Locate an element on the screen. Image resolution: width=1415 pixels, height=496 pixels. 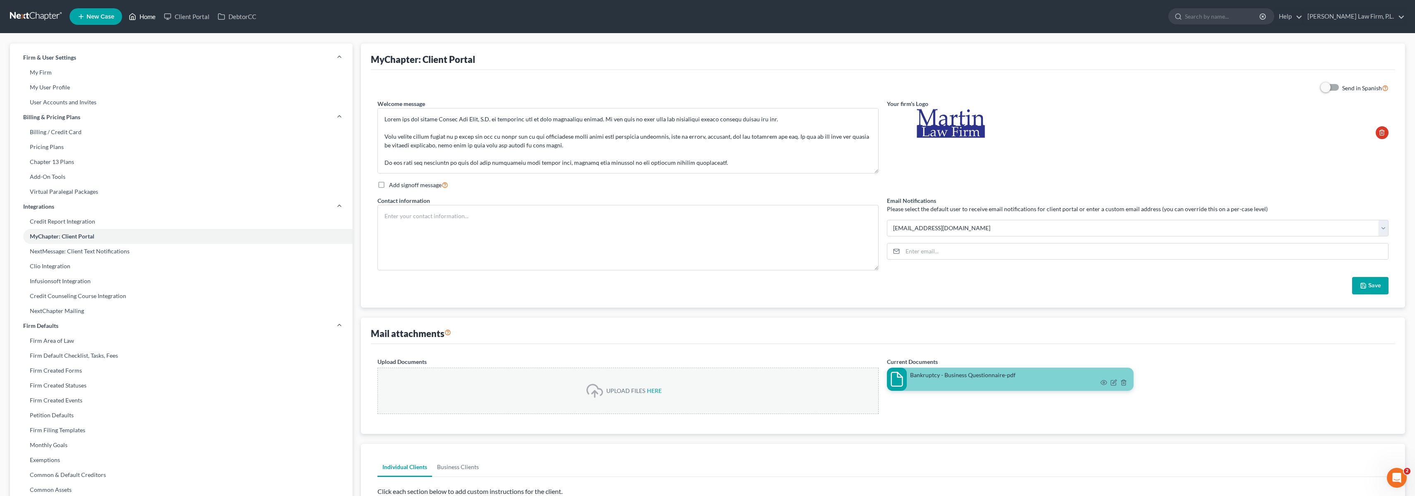
div: MyChapter: Client Portal is located at coordinates (423, 59).